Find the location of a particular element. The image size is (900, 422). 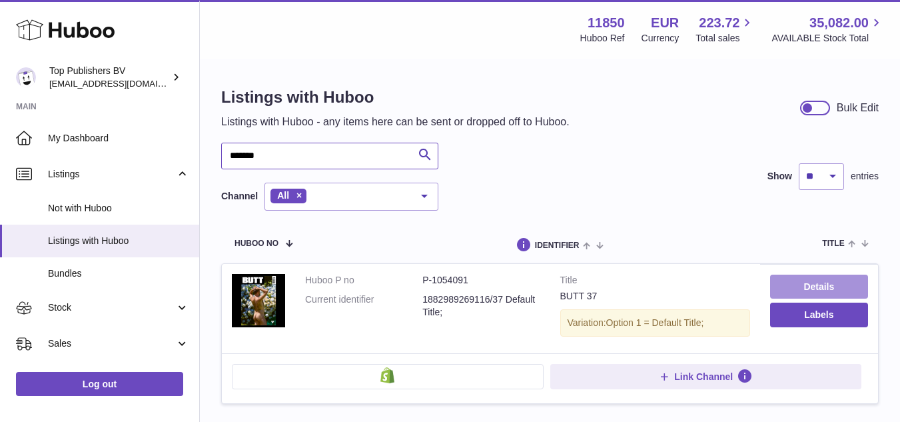

span: Option 1 = Default Title; is located at coordinates (655, 322).